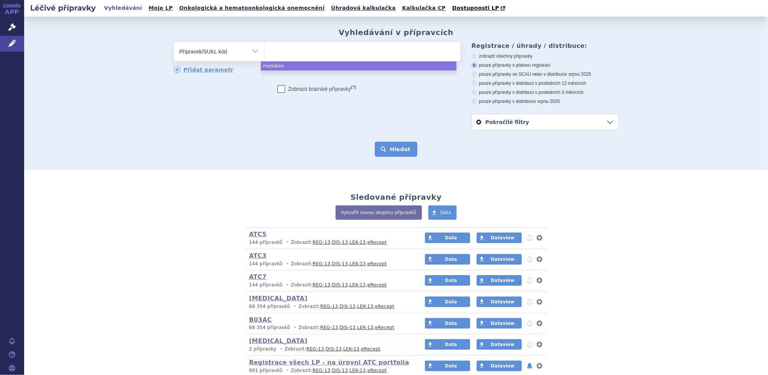  Describe the element at coordinates (545, 92) in the screenshot. I see `label: pouze přípravky v distribuci v posledních 3 měsících` at that location.